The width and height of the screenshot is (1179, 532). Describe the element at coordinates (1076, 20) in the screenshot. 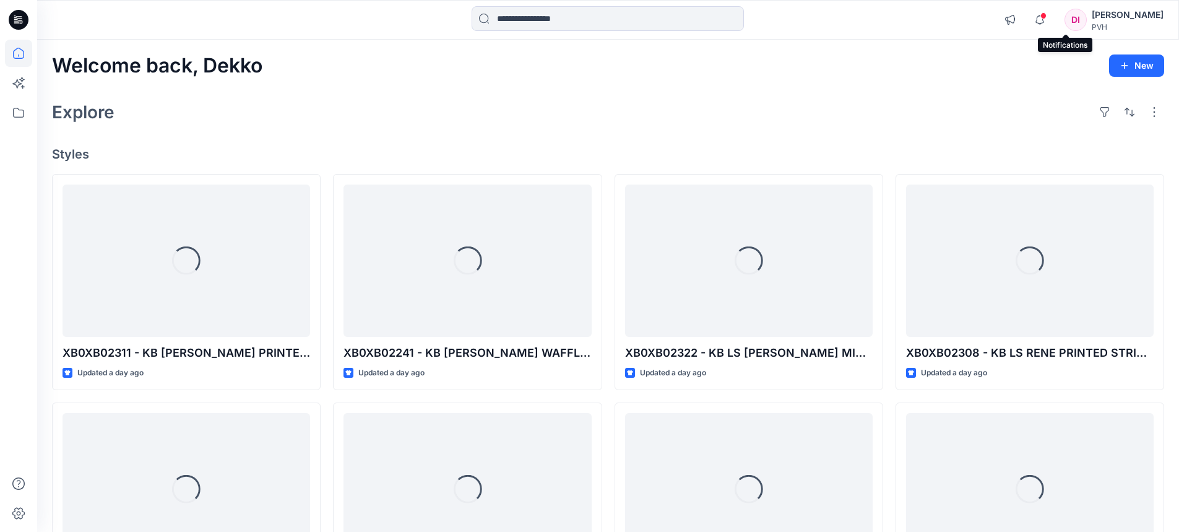

I see `div: DI` at that location.